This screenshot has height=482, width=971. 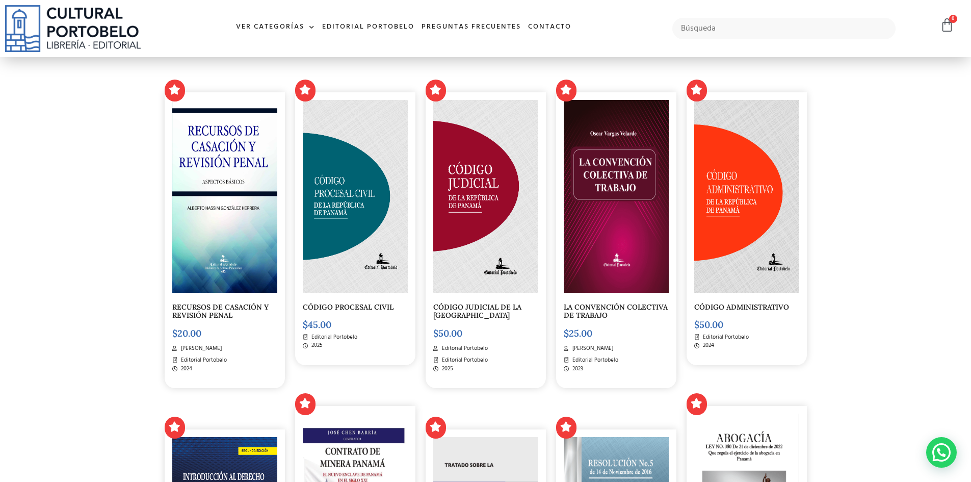 What do you see at coordinates (275, 27) in the screenshot?
I see `a: Ver Categorías` at bounding box center [275, 27].